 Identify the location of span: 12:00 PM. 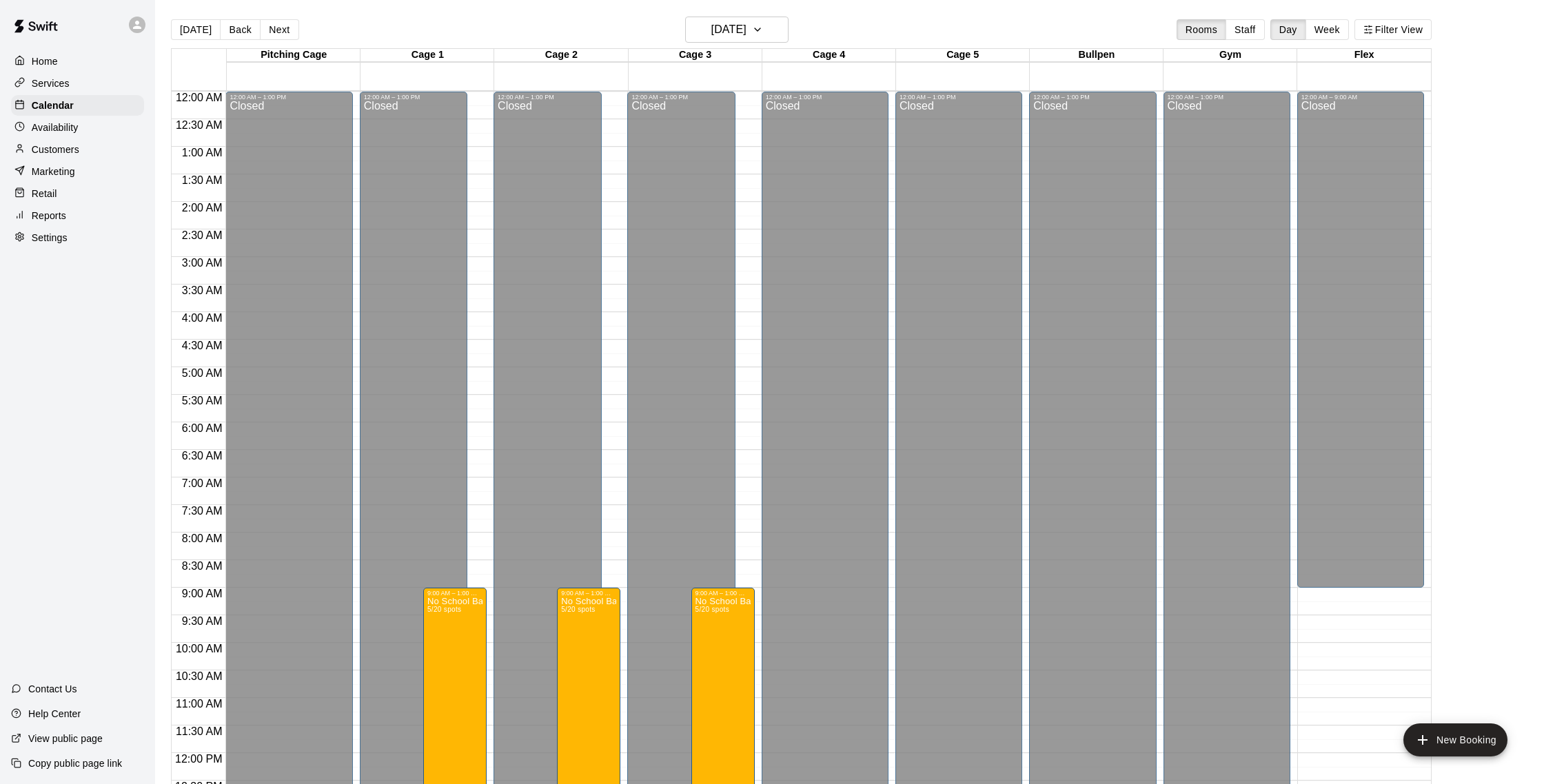
(199, 758).